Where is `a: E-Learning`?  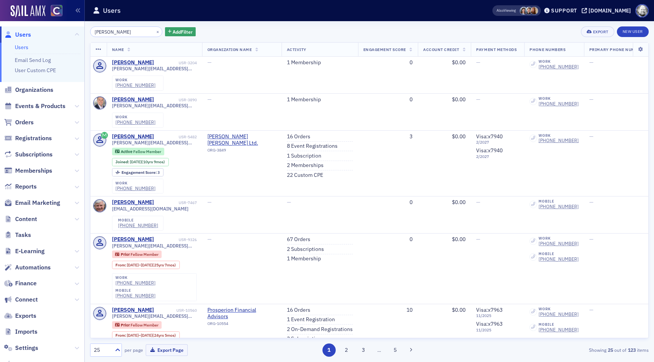
a: E-Learning is located at coordinates (24, 252).